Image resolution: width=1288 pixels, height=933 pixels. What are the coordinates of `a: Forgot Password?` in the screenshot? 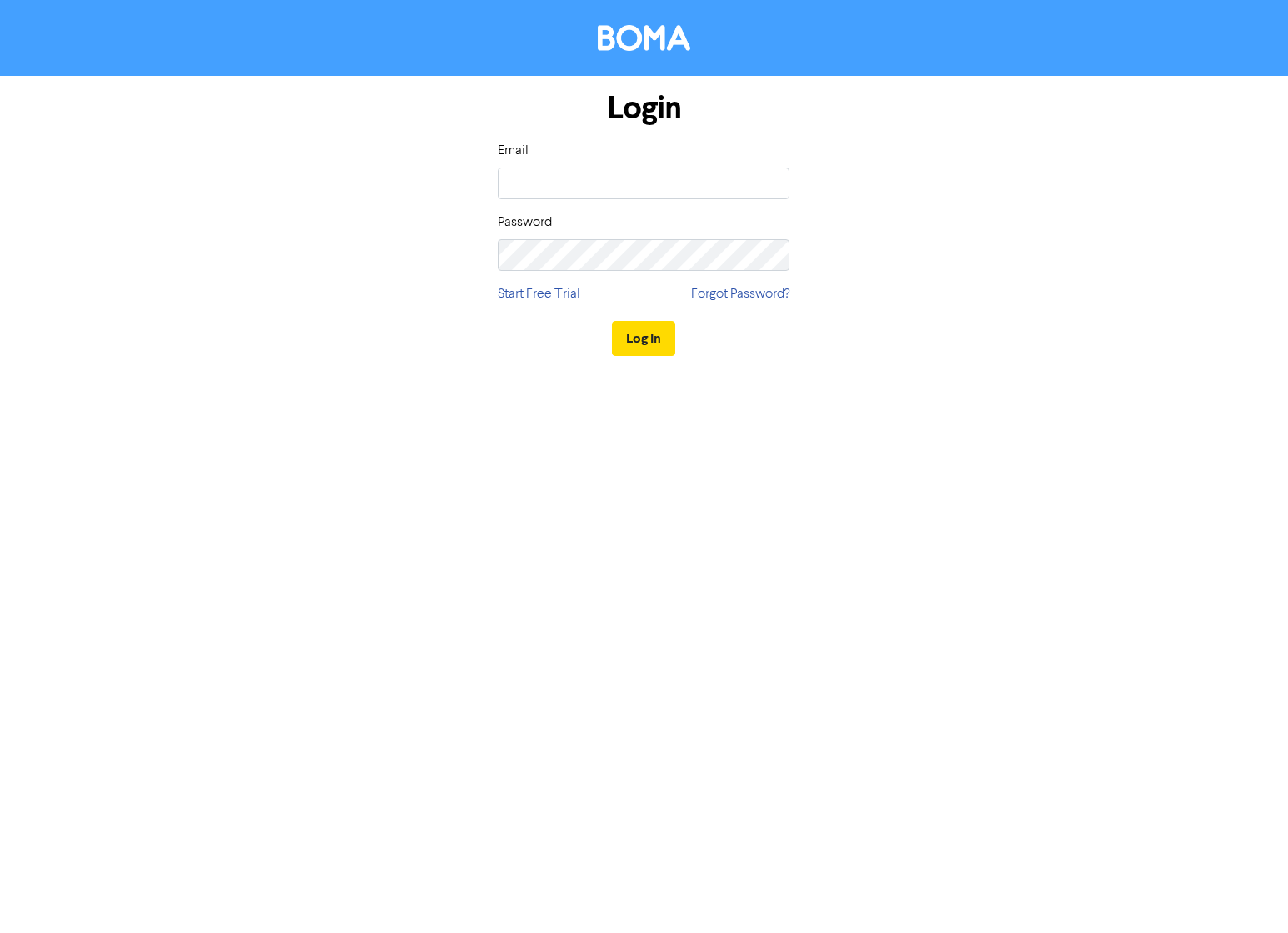 It's located at (741, 294).